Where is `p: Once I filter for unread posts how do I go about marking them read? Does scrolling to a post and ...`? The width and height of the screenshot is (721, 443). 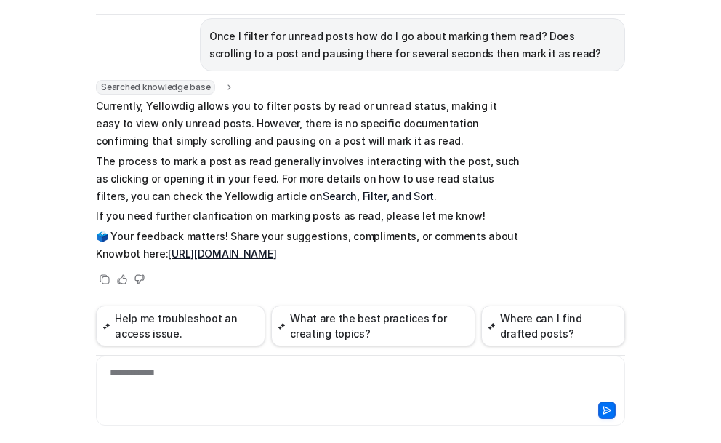 p: Once I filter for unread posts how do I go about marking them read? Does scrolling to a post and ... is located at coordinates (412, 45).